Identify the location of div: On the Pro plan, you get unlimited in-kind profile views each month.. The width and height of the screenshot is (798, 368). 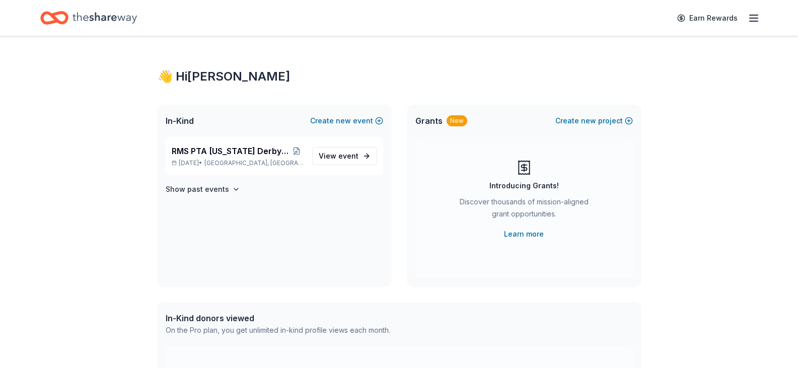
(278, 330).